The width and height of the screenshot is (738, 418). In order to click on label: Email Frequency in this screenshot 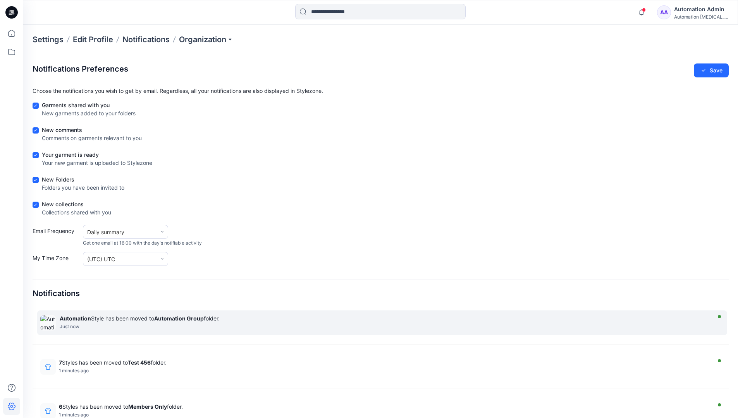, I will do `click(56, 237)`.